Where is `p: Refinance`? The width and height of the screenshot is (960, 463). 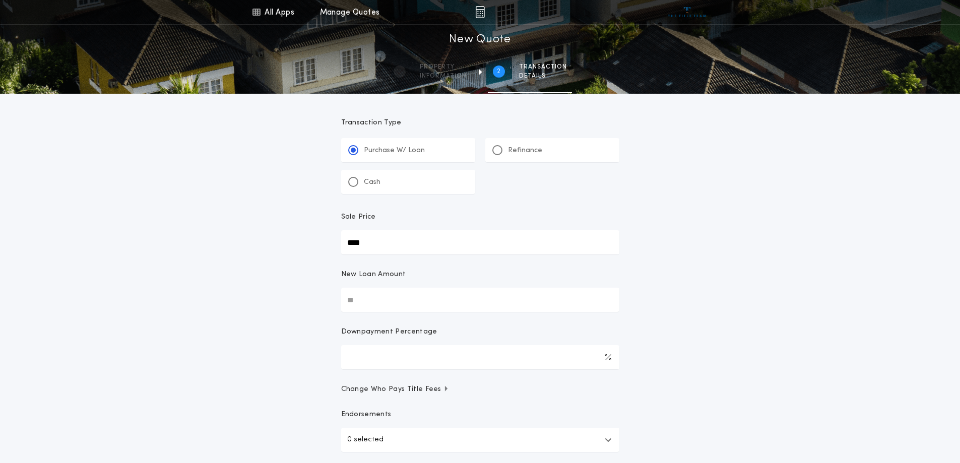
p: Refinance is located at coordinates (525, 151).